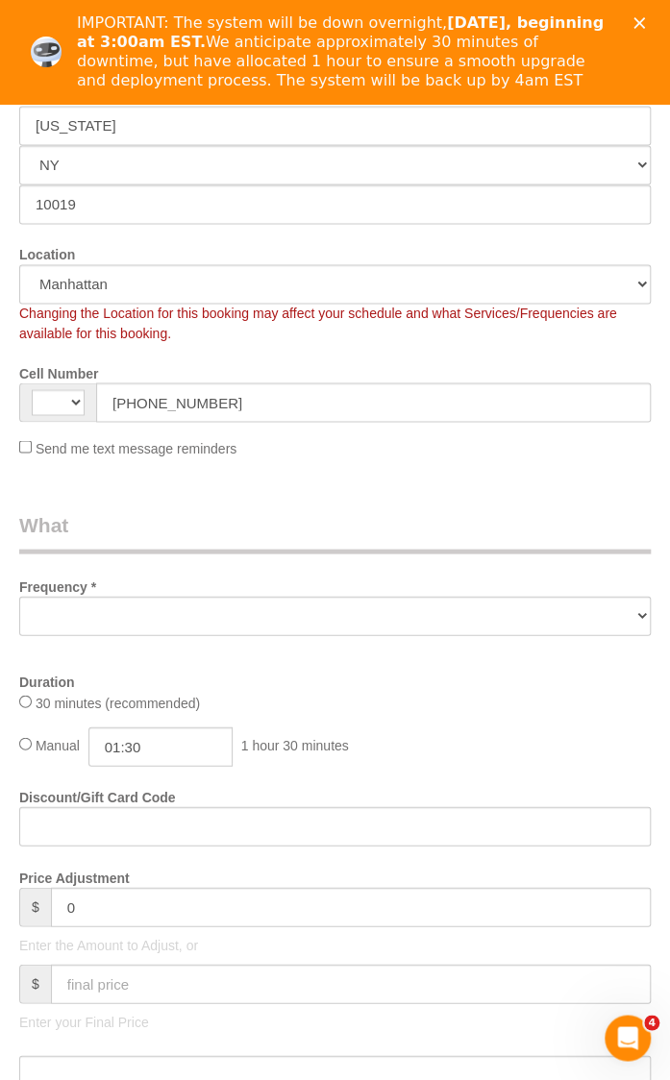 The height and width of the screenshot is (1080, 670). What do you see at coordinates (135, 448) in the screenshot?
I see `span: Send me text message reminders` at bounding box center [135, 448].